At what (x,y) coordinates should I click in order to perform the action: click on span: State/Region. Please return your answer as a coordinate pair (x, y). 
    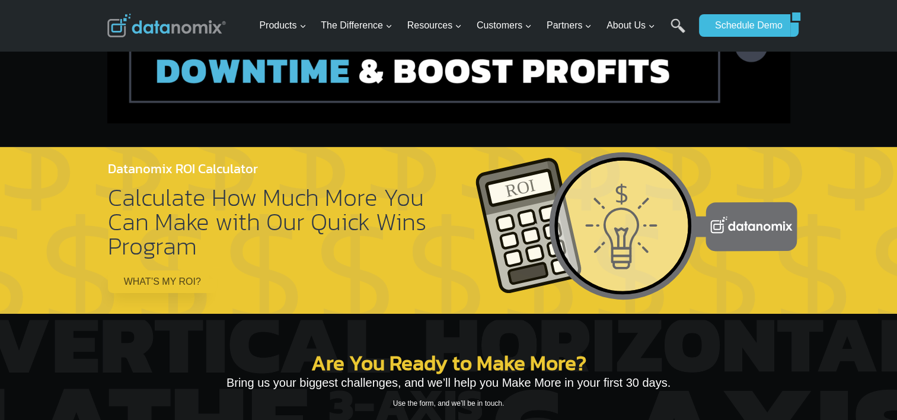
    Looking at the image, I should click on (289, 152).